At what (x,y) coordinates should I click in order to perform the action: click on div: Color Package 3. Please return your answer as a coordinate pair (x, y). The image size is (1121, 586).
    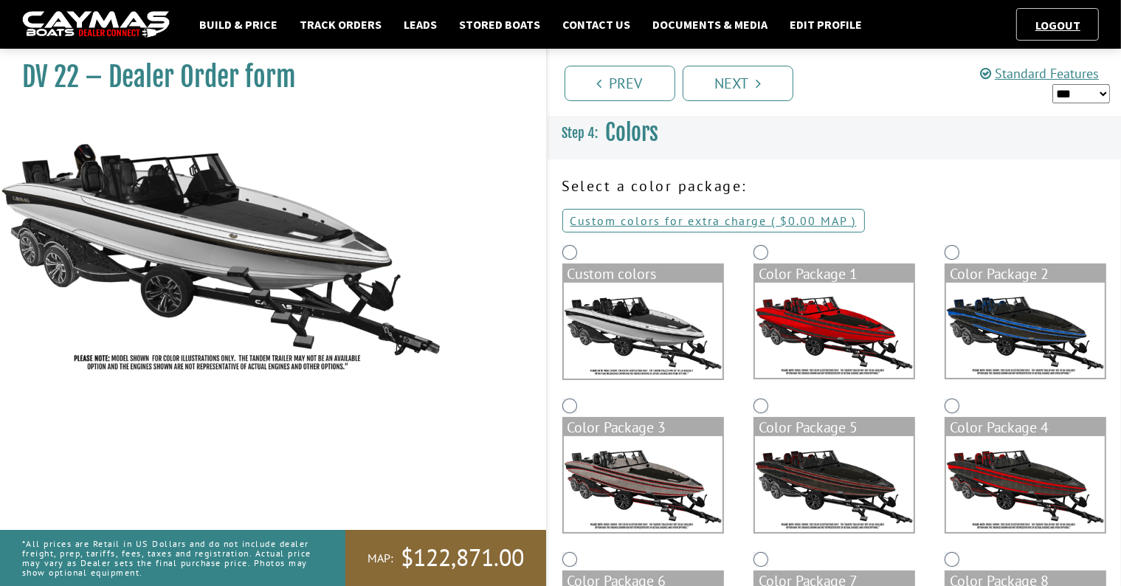
    Looking at the image, I should click on (643, 427).